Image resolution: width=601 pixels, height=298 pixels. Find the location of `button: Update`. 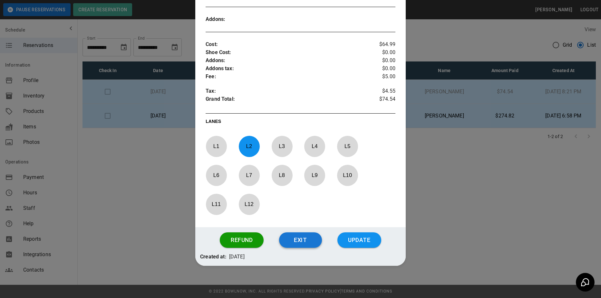

button: Update is located at coordinates (359, 240).